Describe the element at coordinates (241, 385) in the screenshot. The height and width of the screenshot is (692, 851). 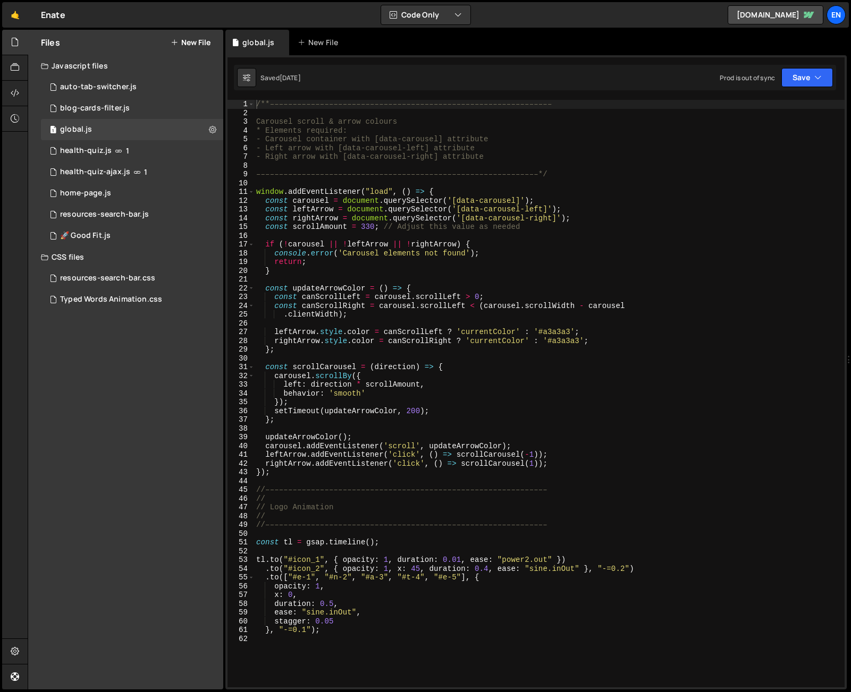
I see `div: 33` at that location.